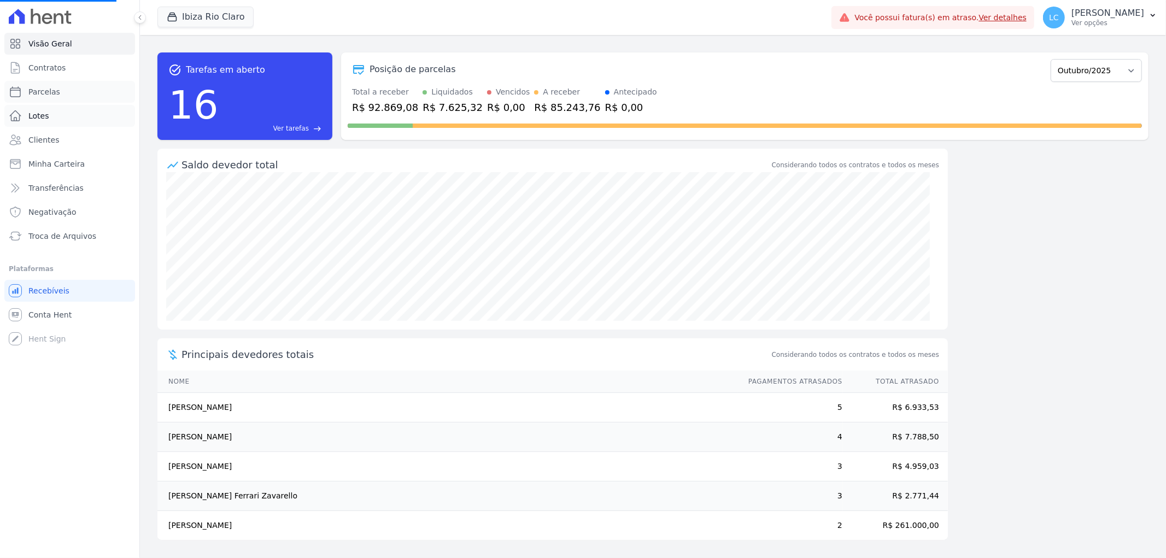  I want to click on div: Plataformas, so click(69, 269).